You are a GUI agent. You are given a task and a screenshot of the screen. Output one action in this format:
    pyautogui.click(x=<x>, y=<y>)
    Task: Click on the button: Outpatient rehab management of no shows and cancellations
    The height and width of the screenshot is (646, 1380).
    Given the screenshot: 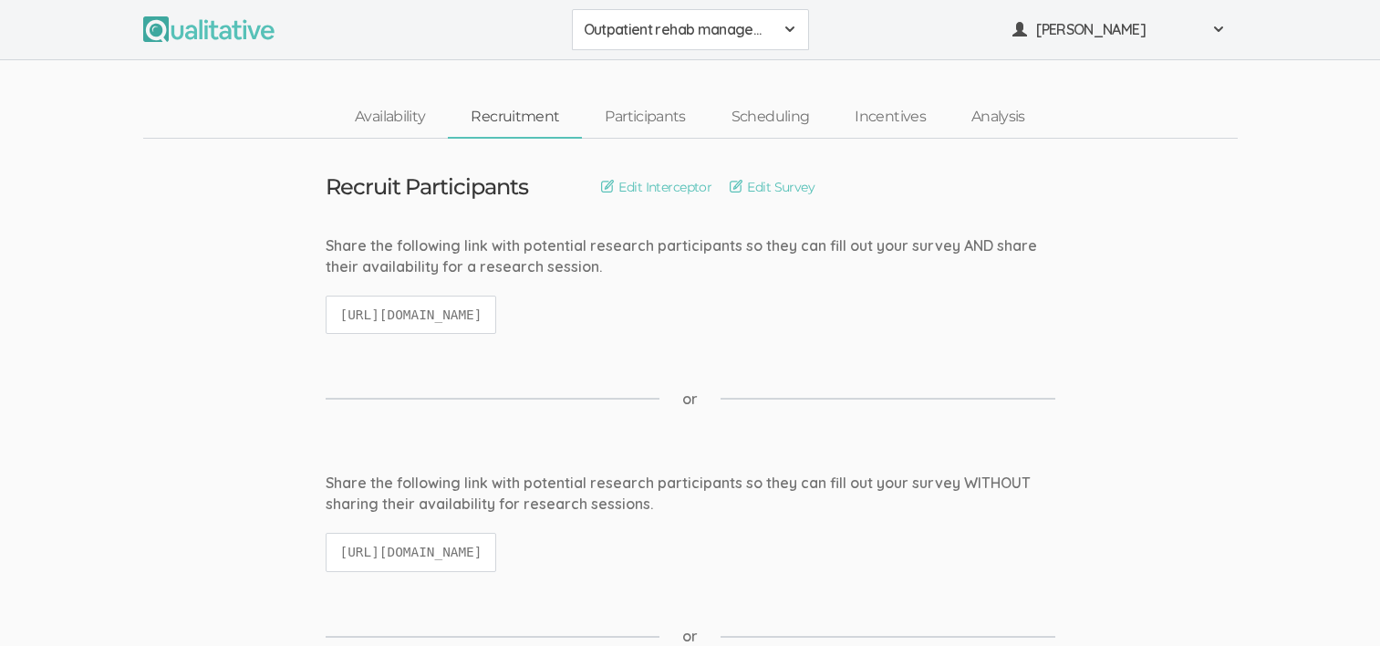 What is the action you would take?
    pyautogui.click(x=690, y=29)
    